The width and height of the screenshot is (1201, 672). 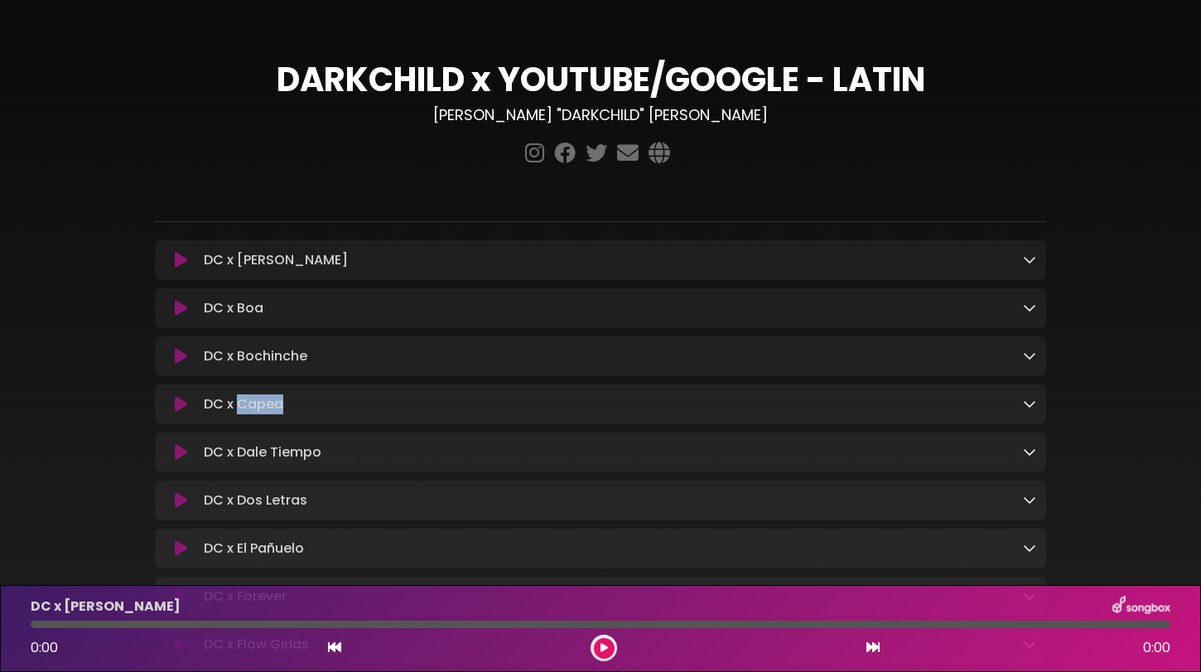 I want to click on p: DC x Dale Tiempo, so click(x=262, y=452).